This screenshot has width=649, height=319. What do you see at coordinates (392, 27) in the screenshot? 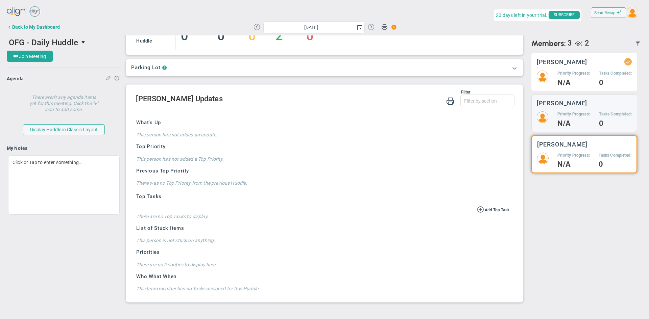
I see `span: Action Button` at bounding box center [392, 27].